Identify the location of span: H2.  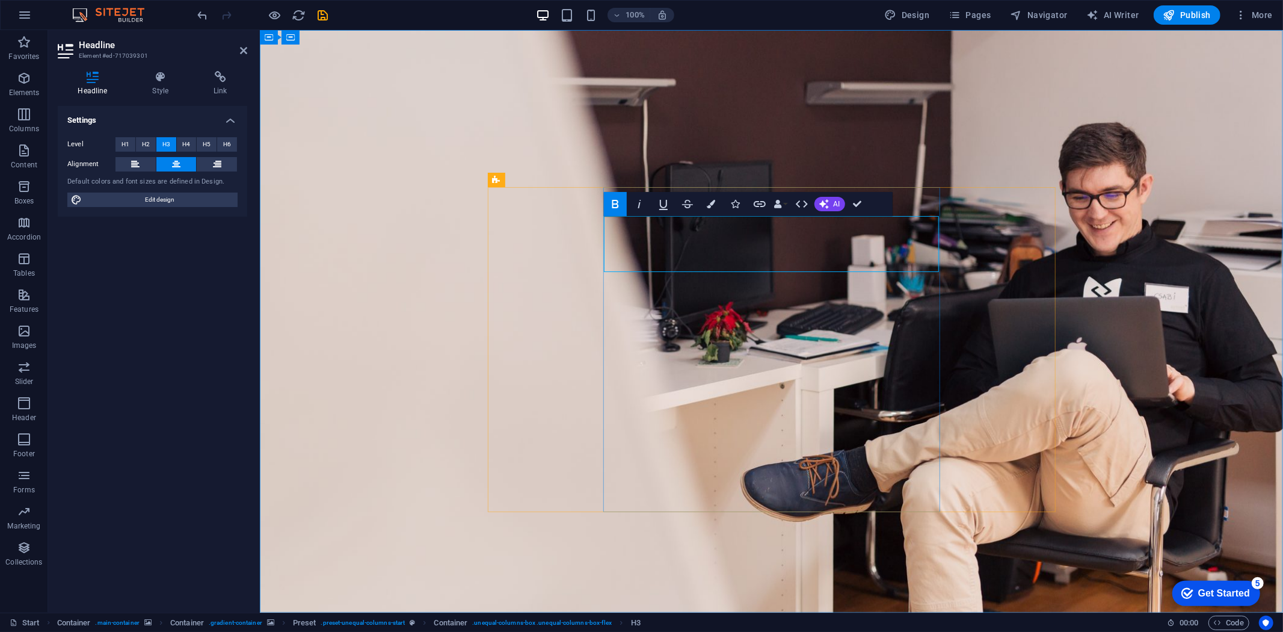
(146, 144).